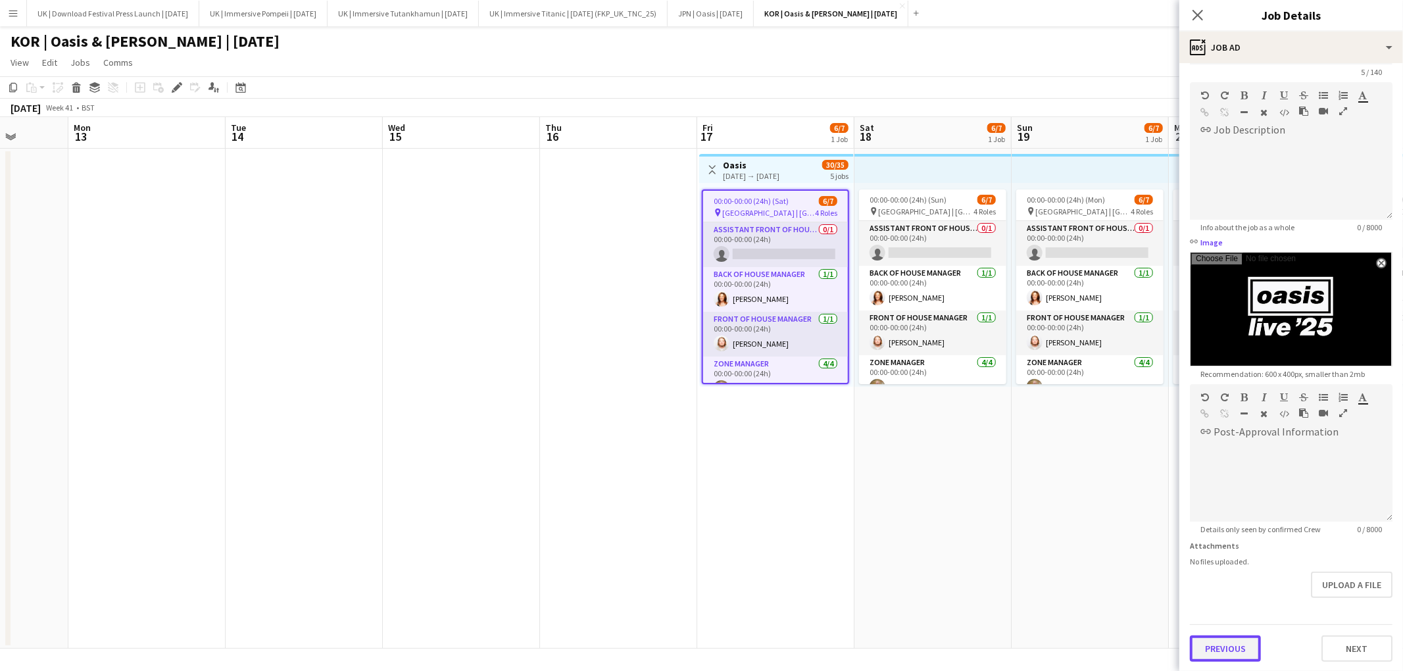 The width and height of the screenshot is (1403, 671). I want to click on h3: Oasis, so click(751, 165).